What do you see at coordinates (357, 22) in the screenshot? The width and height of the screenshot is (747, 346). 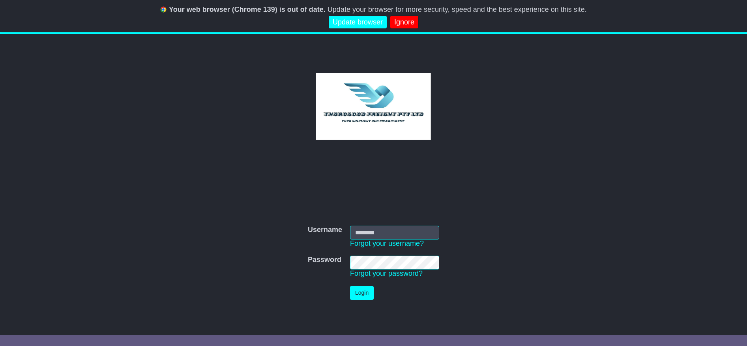 I see `a: Update browser` at bounding box center [357, 22].